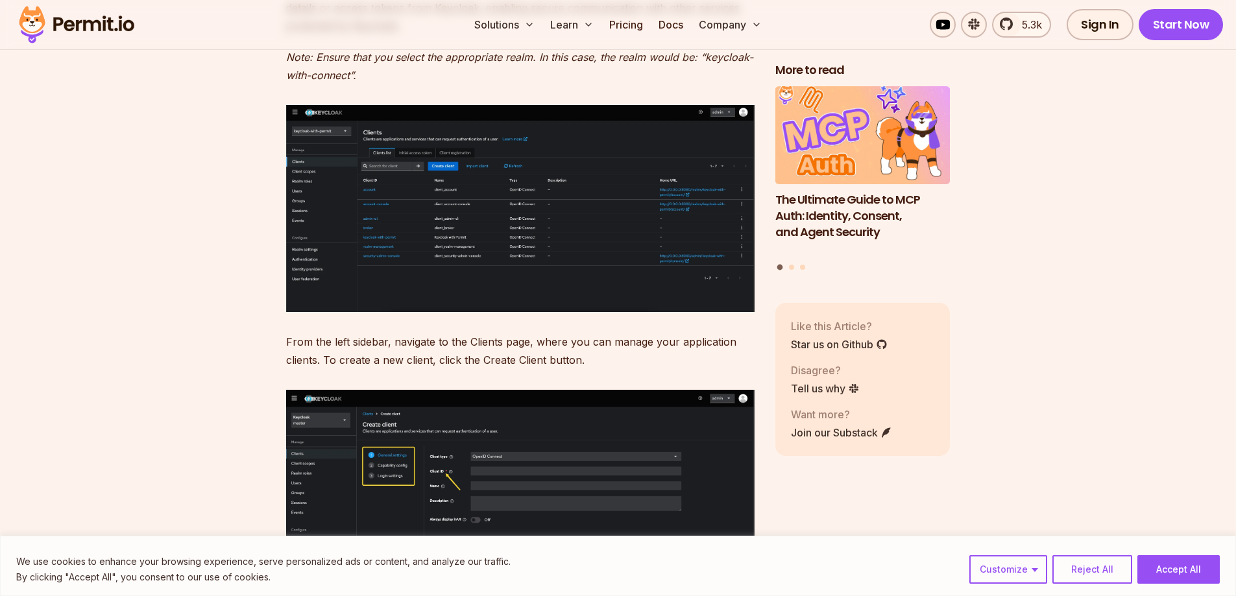 The height and width of the screenshot is (596, 1236). Describe the element at coordinates (572, 25) in the screenshot. I see `button: Learn` at that location.